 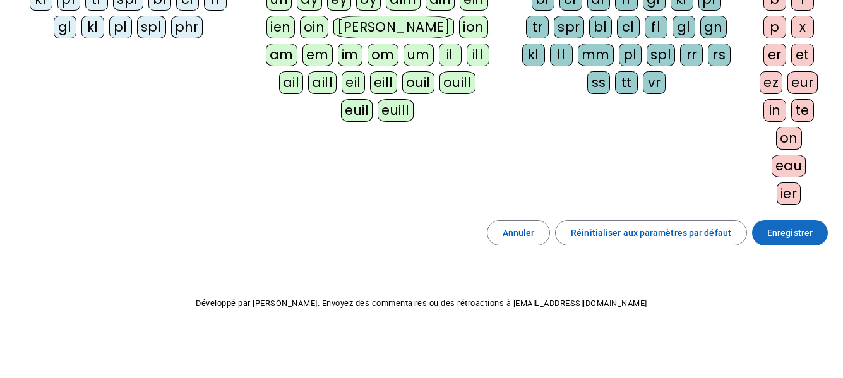 What do you see at coordinates (418, 83) in the screenshot?
I see `div: ouil` at bounding box center [418, 83].